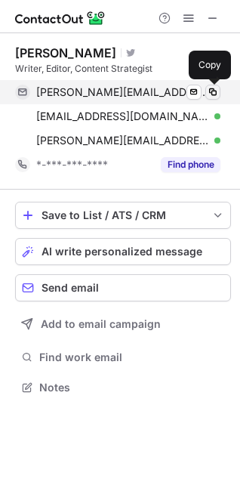  I want to click on button: Notes, so click(123, 388).